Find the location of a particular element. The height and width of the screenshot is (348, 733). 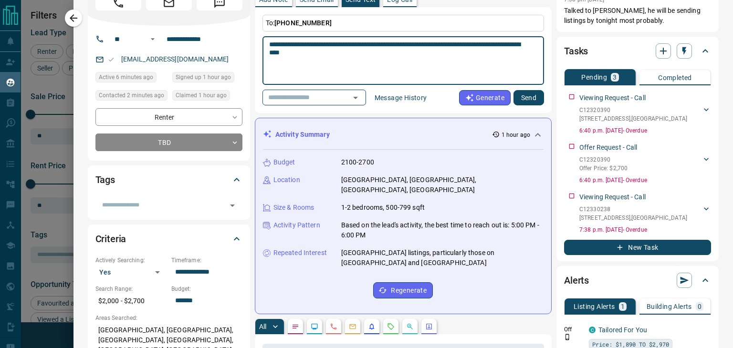

p: All is located at coordinates (263, 327).